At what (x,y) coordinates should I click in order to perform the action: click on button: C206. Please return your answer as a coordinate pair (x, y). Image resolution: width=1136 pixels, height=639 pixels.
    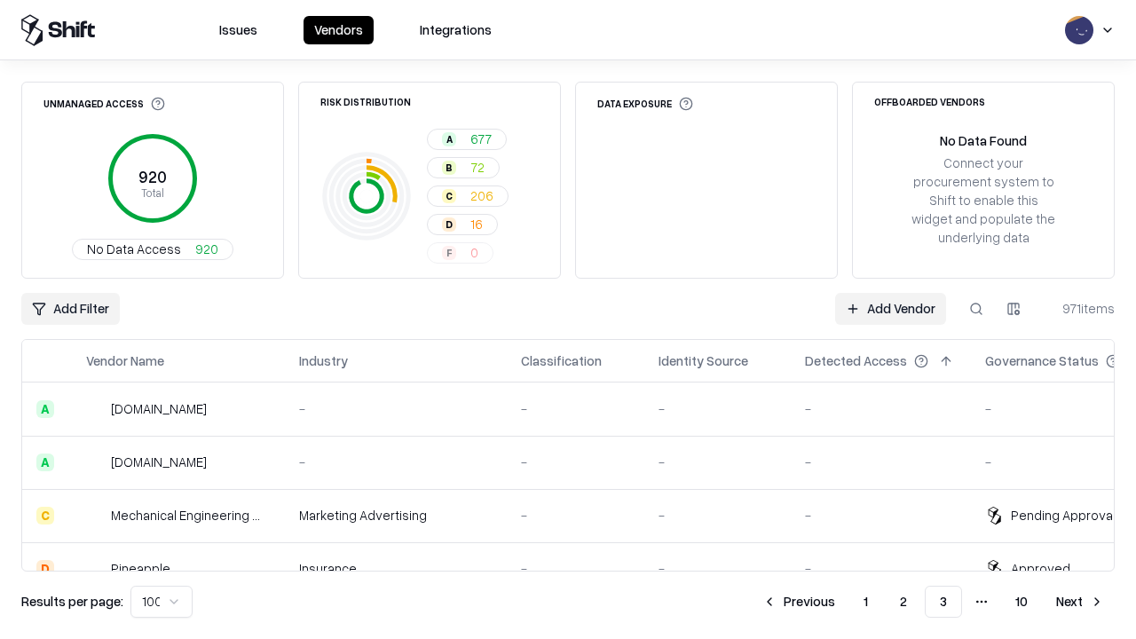
    Looking at the image, I should click on (468, 196).